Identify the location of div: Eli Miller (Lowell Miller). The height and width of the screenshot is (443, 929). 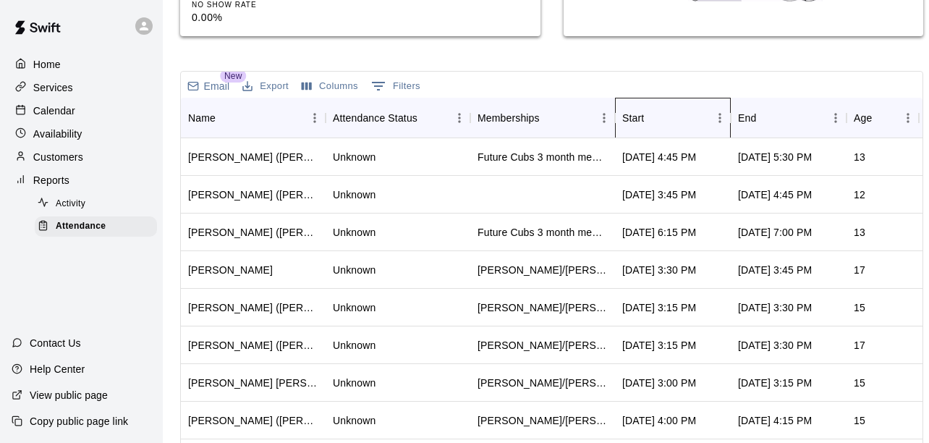
(253, 420).